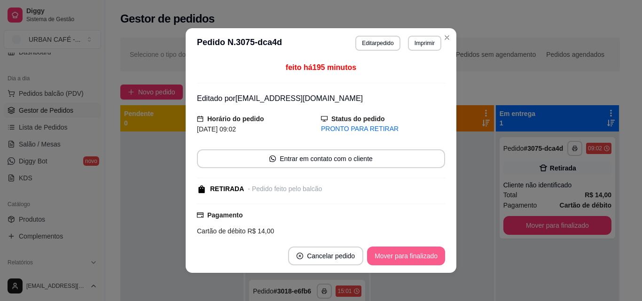  I want to click on button: whats-appEntrar em contato com o cliente, so click(321, 159).